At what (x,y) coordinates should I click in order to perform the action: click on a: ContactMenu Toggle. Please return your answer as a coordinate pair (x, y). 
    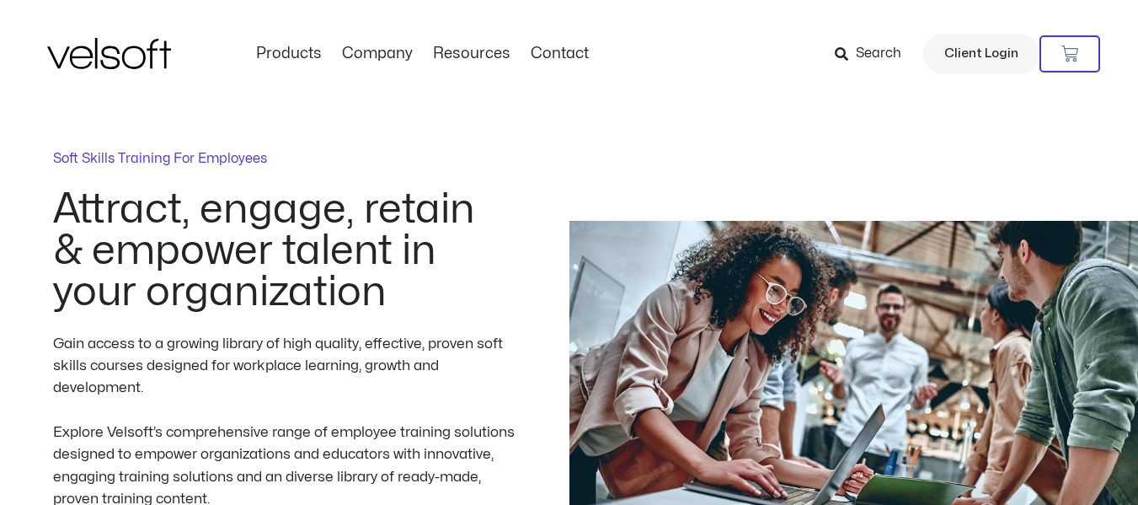
    Looking at the image, I should click on (559, 54).